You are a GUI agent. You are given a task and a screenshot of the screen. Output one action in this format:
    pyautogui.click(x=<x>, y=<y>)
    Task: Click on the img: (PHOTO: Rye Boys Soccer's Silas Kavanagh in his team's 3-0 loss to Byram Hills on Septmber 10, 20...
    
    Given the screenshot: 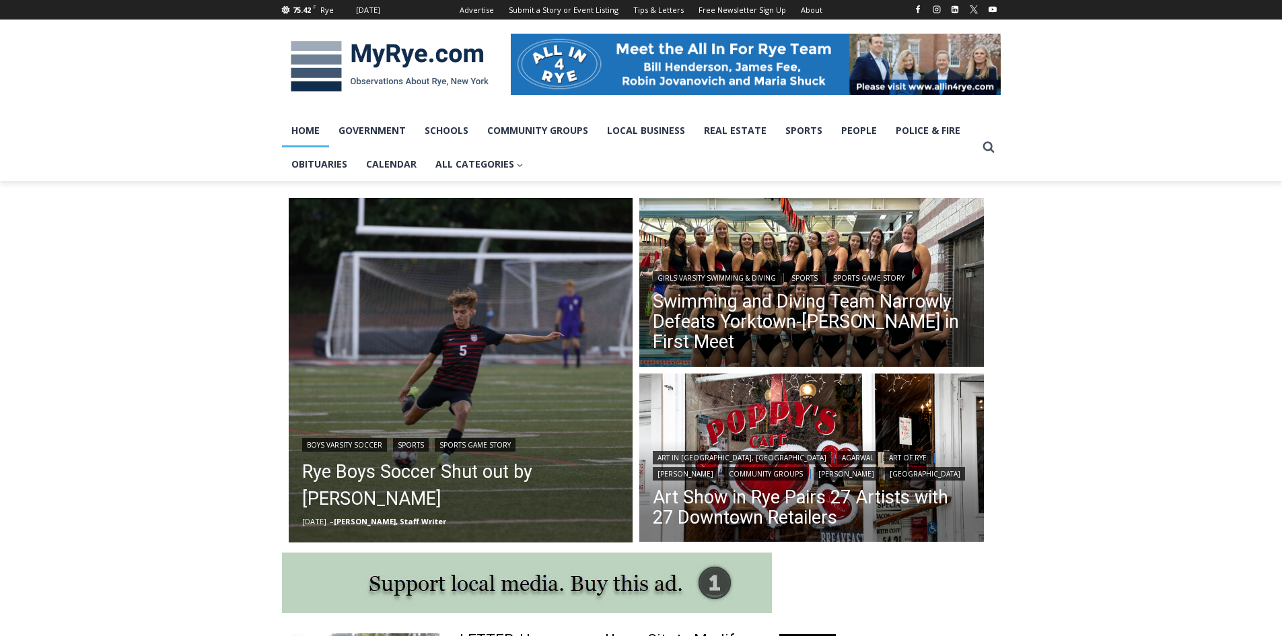 What is the action you would take?
    pyautogui.click(x=461, y=370)
    